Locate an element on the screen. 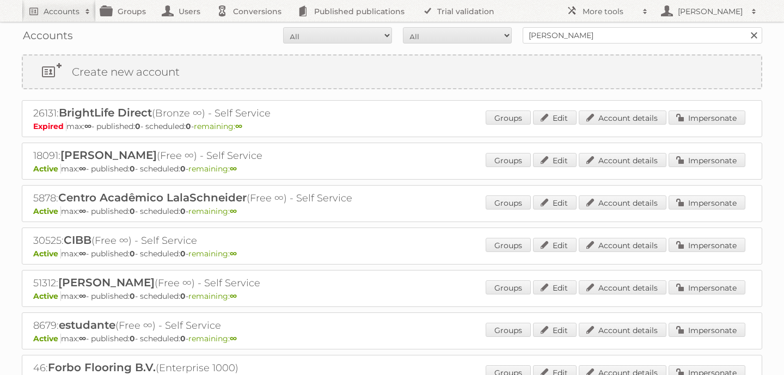 This screenshot has height=375, width=784. h2: 46: (Enterprise 1000) is located at coordinates (224, 368).